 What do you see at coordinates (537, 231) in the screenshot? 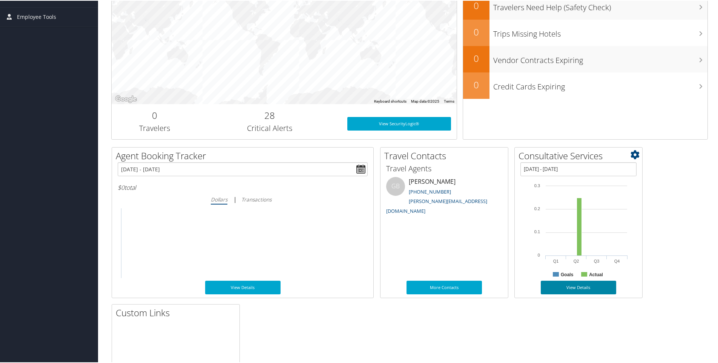
I see `tspan: 0.1` at bounding box center [537, 231].